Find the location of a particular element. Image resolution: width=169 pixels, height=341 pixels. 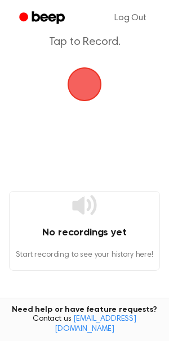

p: Start recording to see your history here! is located at coordinates (84, 255).